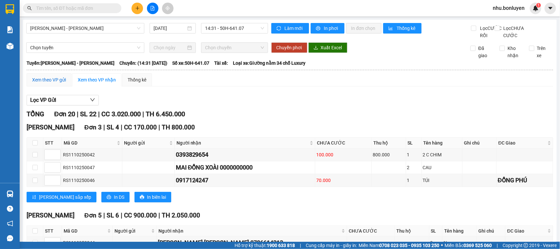  What do you see at coordinates (10, 9) in the screenshot?
I see `img: logo-vxr` at bounding box center [10, 9].